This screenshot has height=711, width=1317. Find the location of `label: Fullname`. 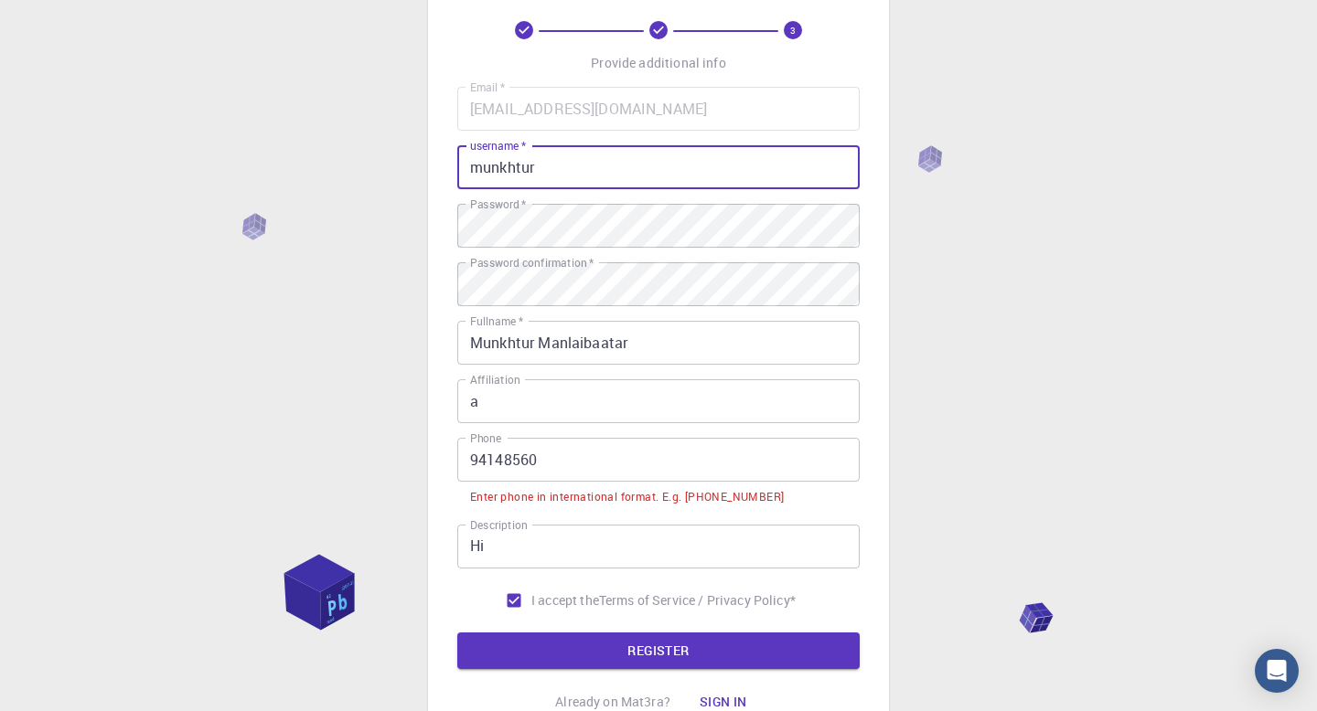

label: Fullname is located at coordinates (496, 321).